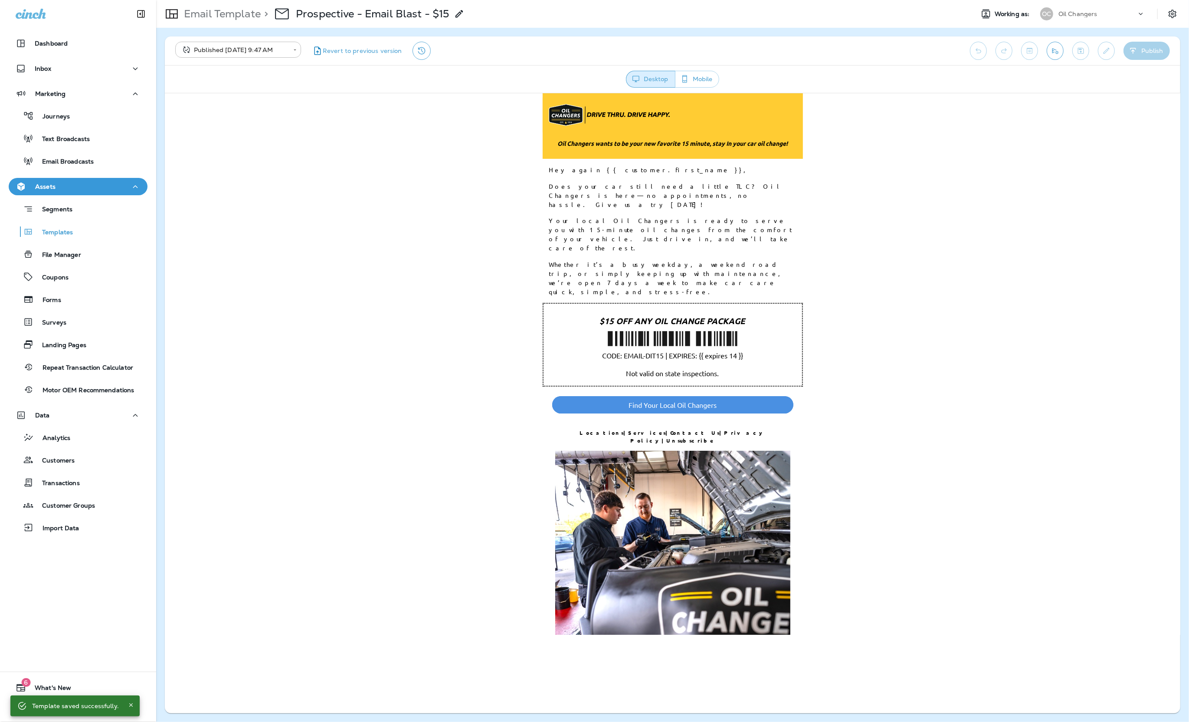 This screenshot has height=722, width=1189. I want to click on button: Inbox, so click(78, 69).